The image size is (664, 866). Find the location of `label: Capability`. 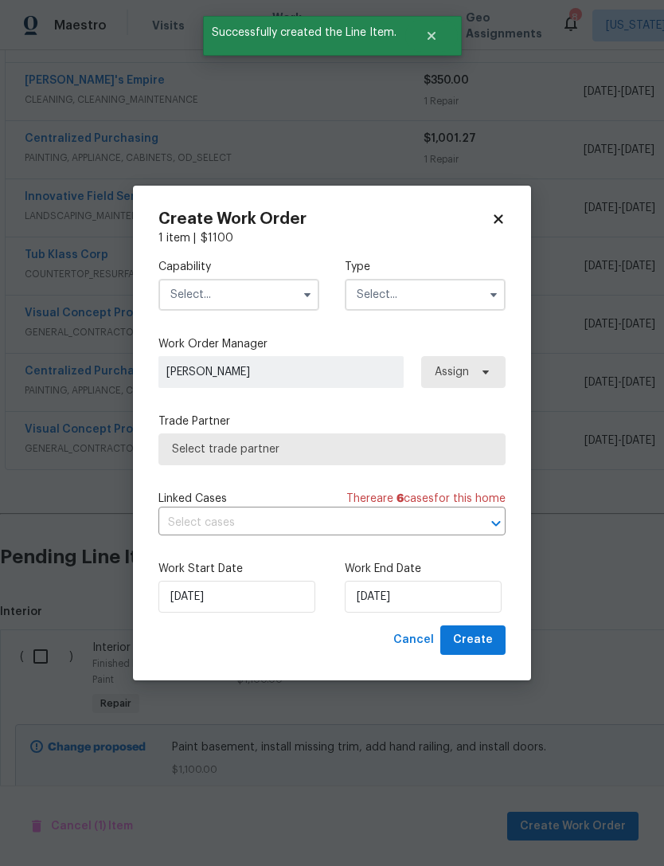

label: Capability is located at coordinates (239, 267).